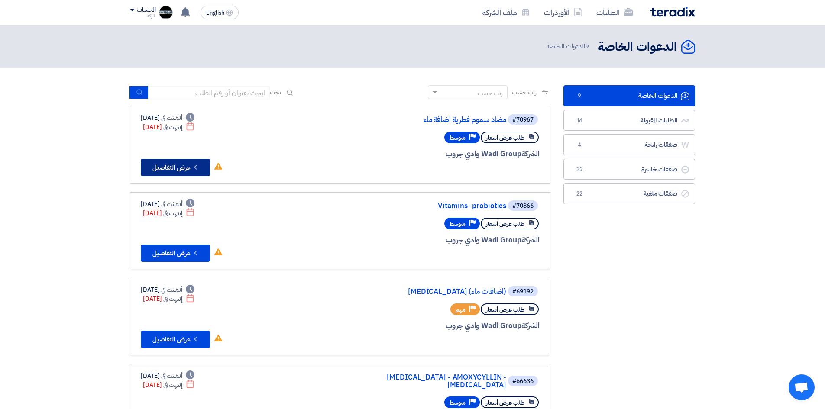 This screenshot has height=409, width=825. Describe the element at coordinates (629, 194) in the screenshot. I see `a: صفقات ملغية22` at that location.